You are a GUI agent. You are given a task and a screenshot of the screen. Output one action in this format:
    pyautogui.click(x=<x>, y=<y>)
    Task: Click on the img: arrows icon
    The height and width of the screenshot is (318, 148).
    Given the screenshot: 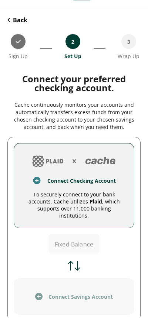 What is the action you would take?
    pyautogui.click(x=74, y=266)
    